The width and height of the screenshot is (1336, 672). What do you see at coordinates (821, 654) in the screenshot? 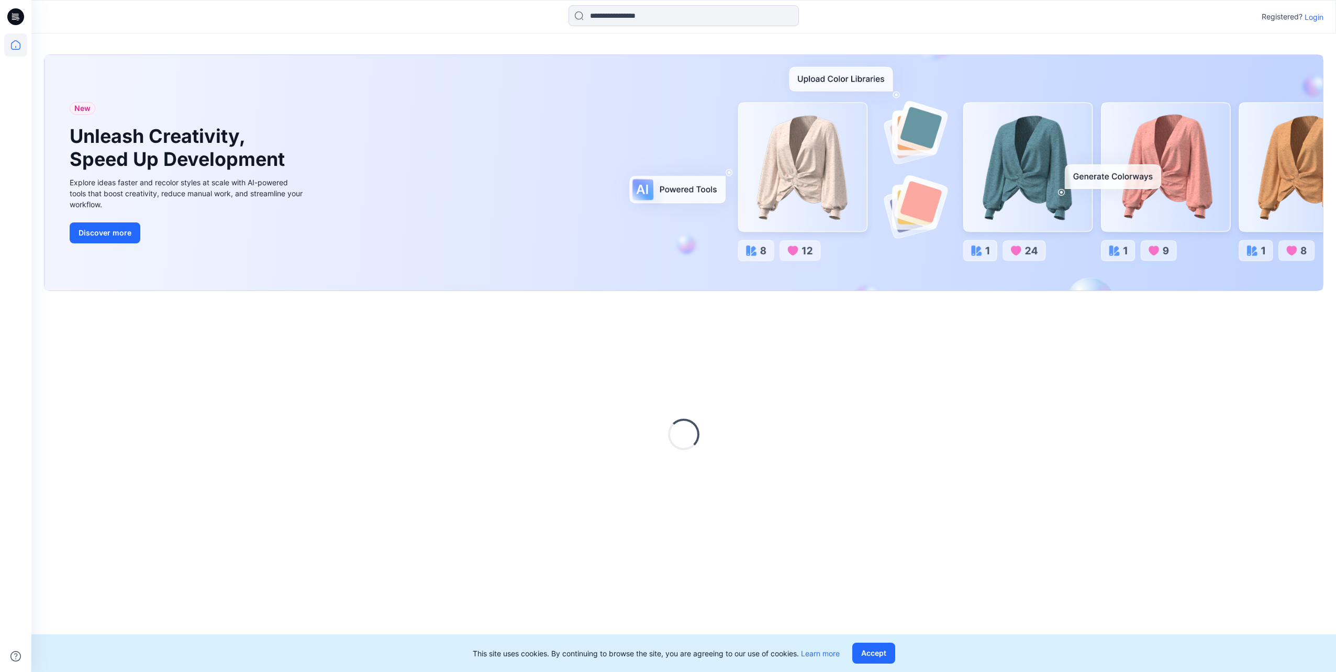
I see `a: Learn more` at bounding box center [821, 654].